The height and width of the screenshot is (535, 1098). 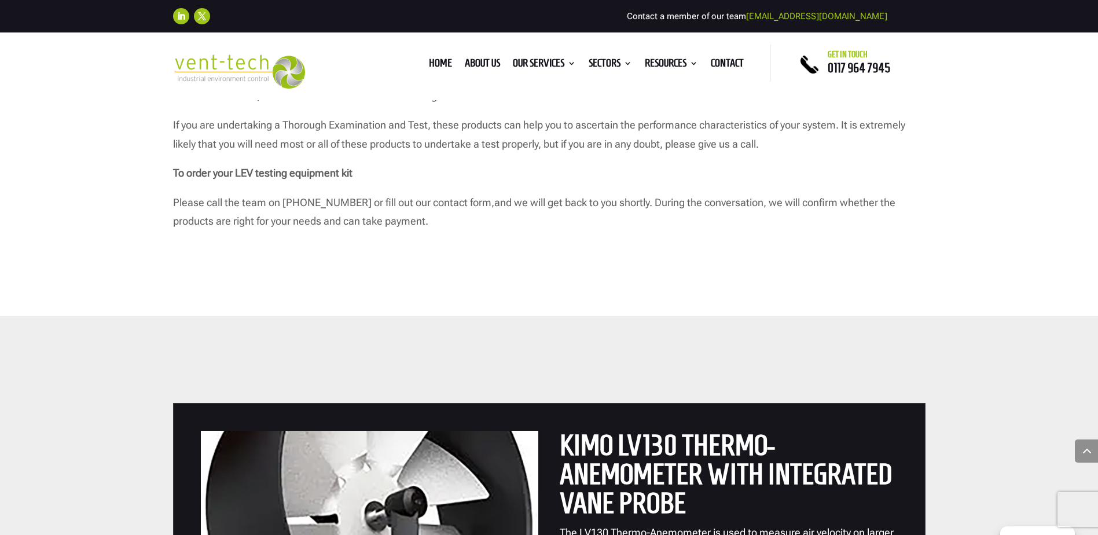 What do you see at coordinates (859, 68) in the screenshot?
I see `a: 0117 964 7945` at bounding box center [859, 68].